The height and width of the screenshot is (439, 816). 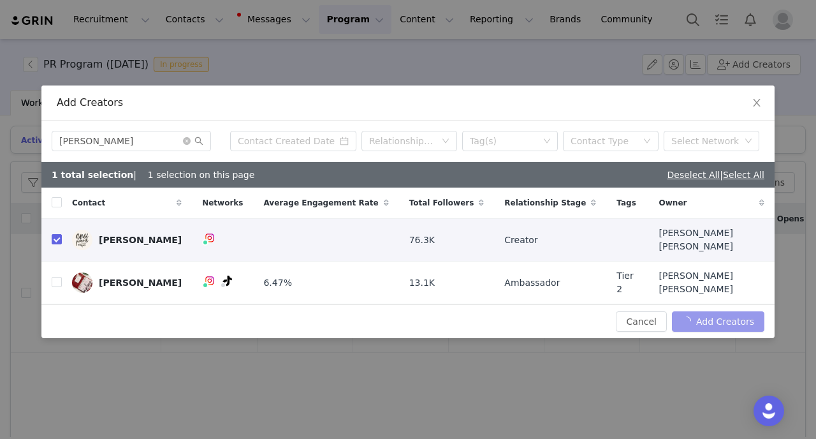 What do you see at coordinates (545, 203) in the screenshot?
I see `span: Relationship Stage` at bounding box center [545, 203].